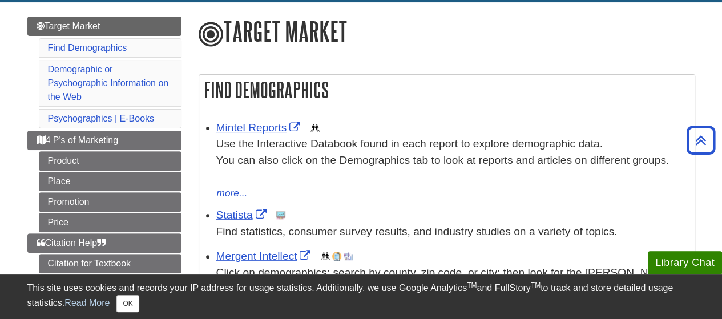 Image resolution: width=722 pixels, height=319 pixels. I want to click on a: Place, so click(110, 182).